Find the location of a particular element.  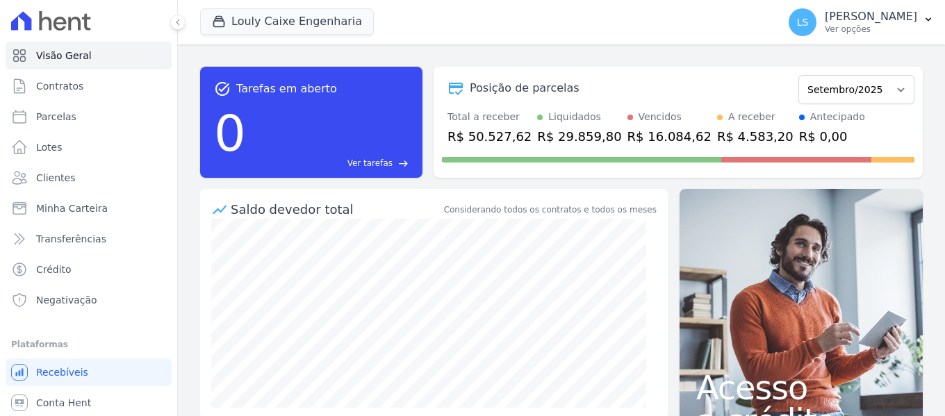

a: Minha Carteira is located at coordinates (88, 208).